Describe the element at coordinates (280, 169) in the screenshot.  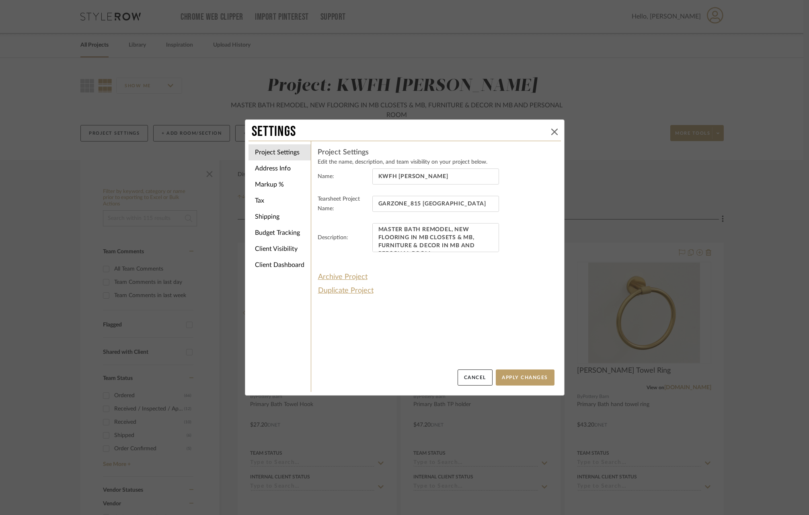
I see `li: Address Info` at that location.